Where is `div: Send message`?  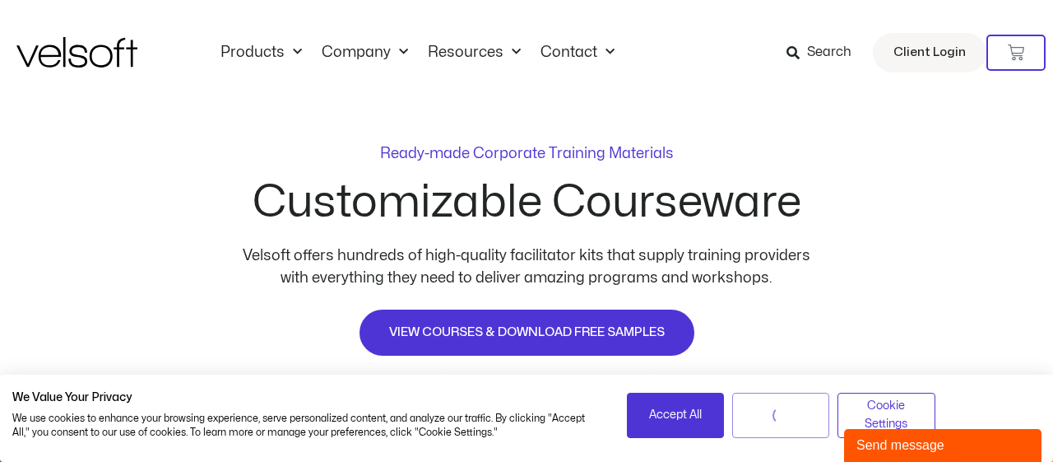 div: Send message is located at coordinates (99, 20).